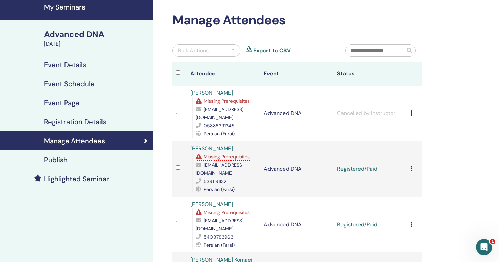 Image resolution: width=499 pixels, height=262 pixels. Describe the element at coordinates (69, 84) in the screenshot. I see `h4: Event Schedule` at that location.